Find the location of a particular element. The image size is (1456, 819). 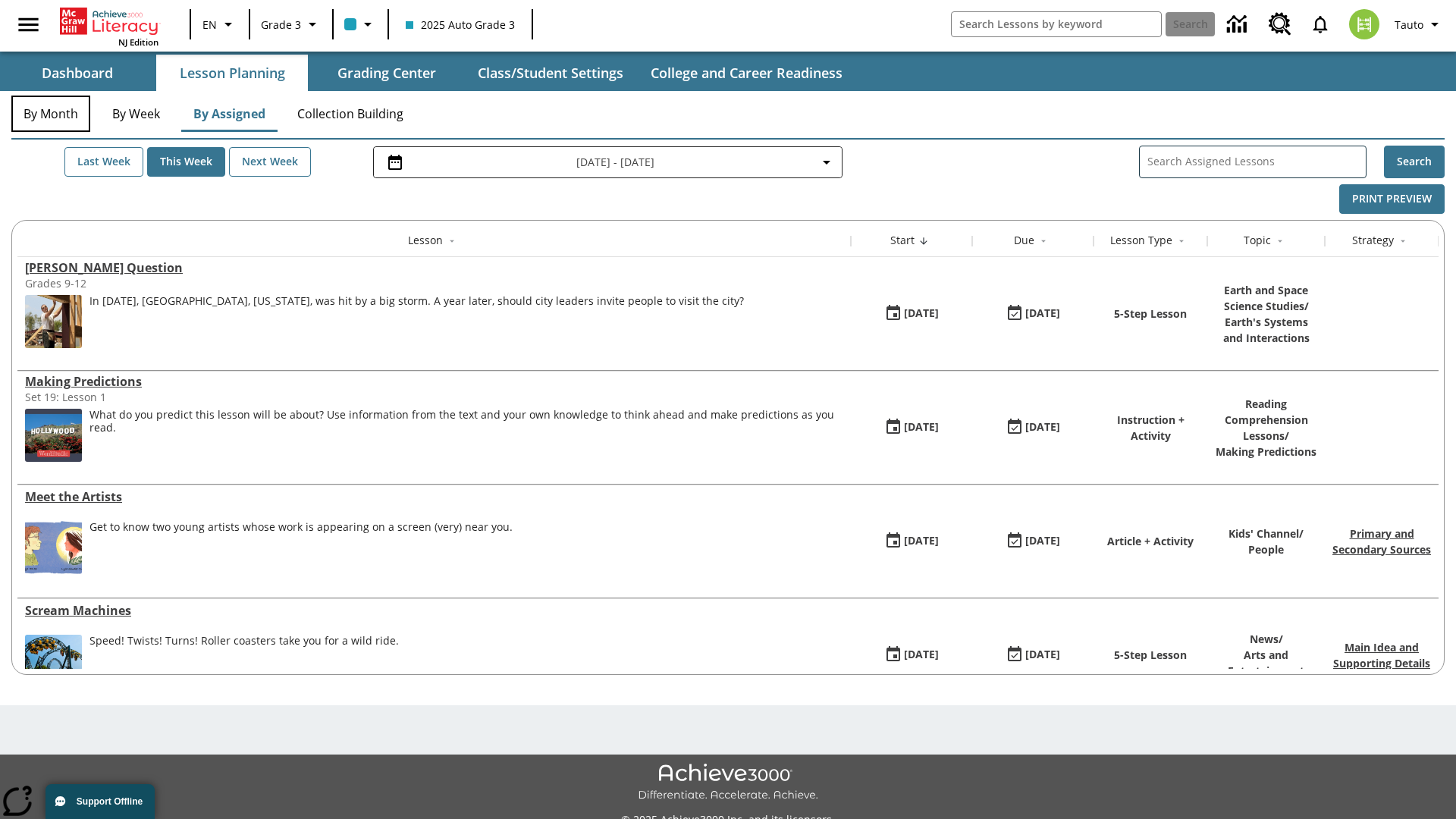

button: Grading Center is located at coordinates (387, 73).